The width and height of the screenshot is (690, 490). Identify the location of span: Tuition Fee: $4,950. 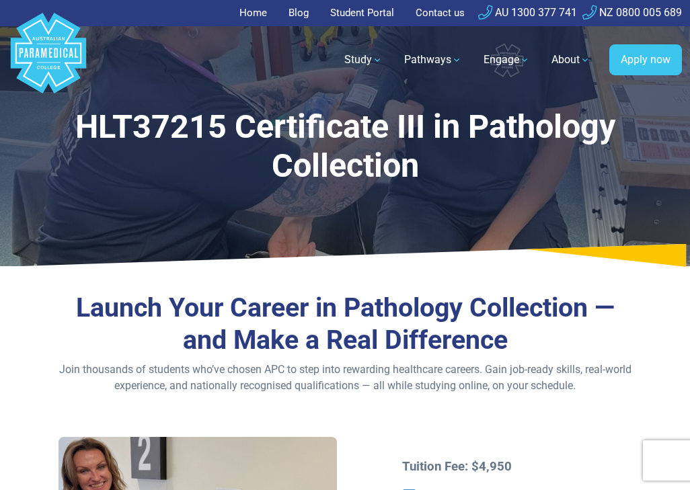
(457, 467).